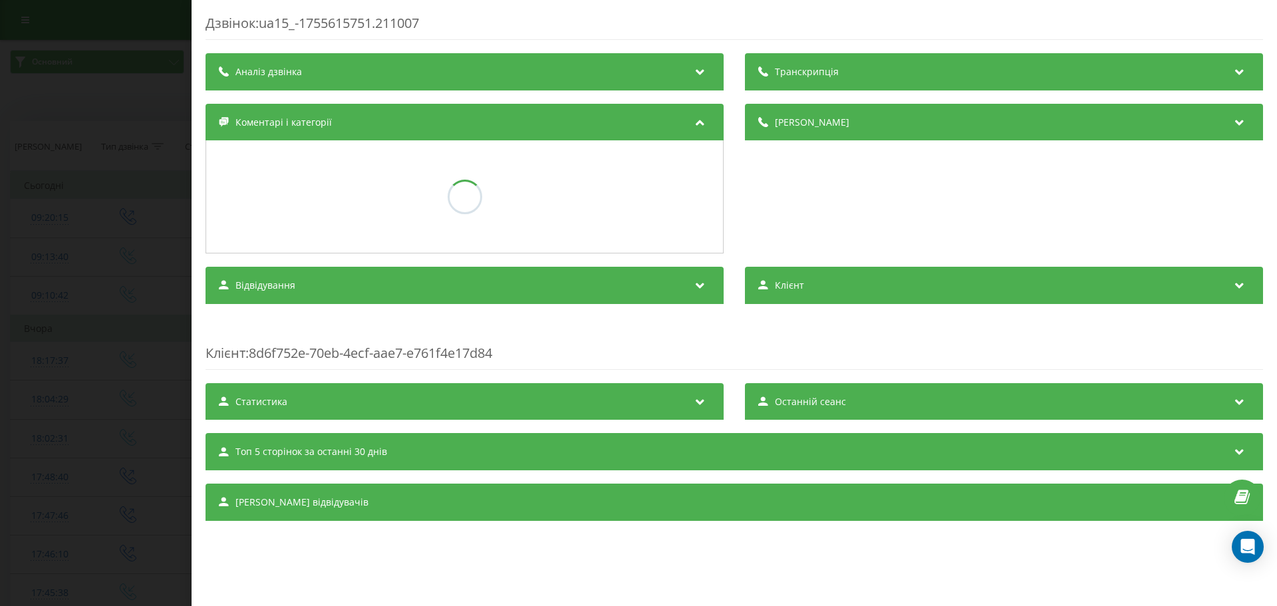 Image resolution: width=1277 pixels, height=606 pixels. What do you see at coordinates (265, 285) in the screenshot?
I see `span: Відвідування` at bounding box center [265, 285].